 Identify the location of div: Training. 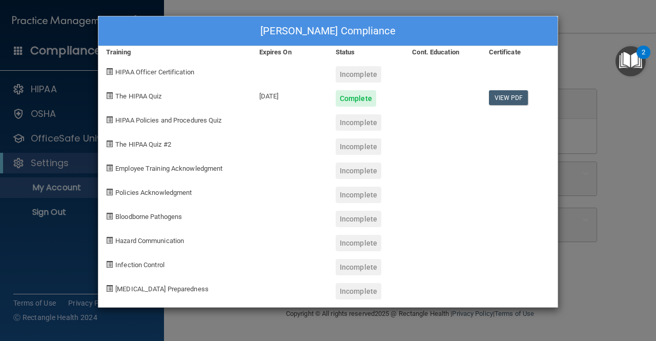
(175, 52).